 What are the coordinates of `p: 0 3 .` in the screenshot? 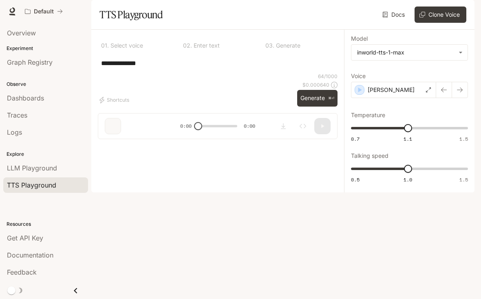 It's located at (270, 46).